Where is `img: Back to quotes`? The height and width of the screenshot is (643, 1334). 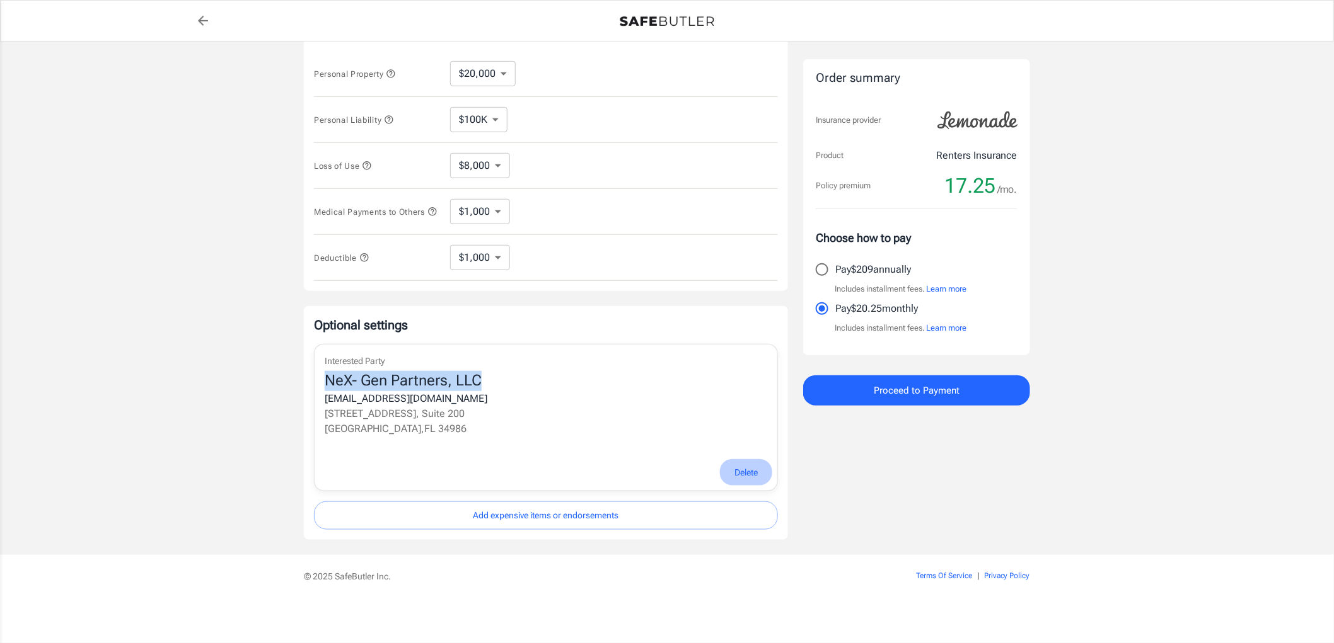 img: Back to quotes is located at coordinates (667, 21).